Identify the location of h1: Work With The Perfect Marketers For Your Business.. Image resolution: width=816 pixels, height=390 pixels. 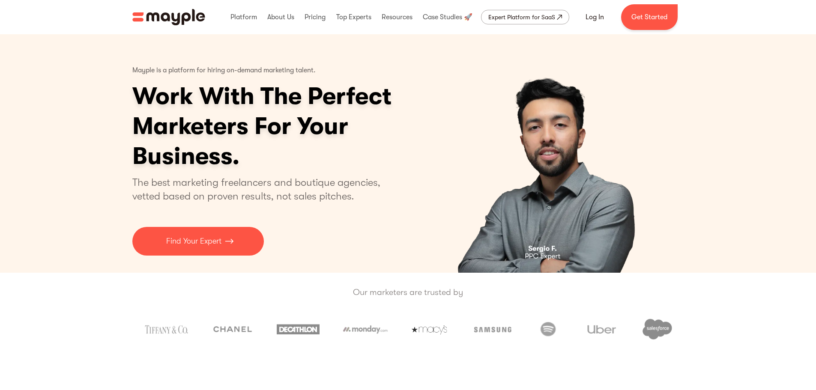
(295, 126).